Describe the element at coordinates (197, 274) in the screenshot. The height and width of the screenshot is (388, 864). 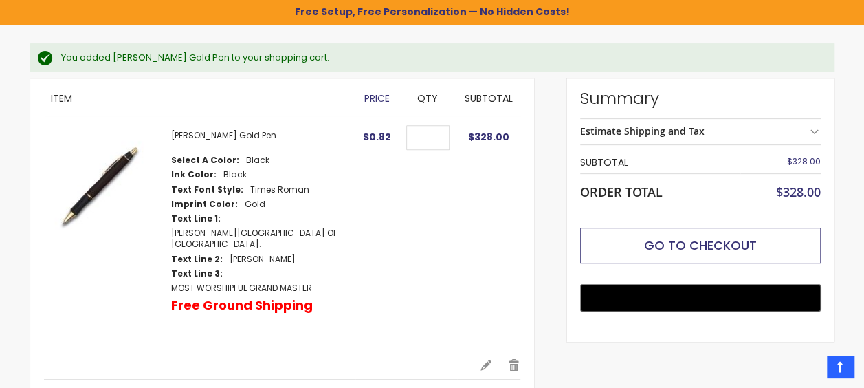
I see `dt: Text Line 3` at that location.